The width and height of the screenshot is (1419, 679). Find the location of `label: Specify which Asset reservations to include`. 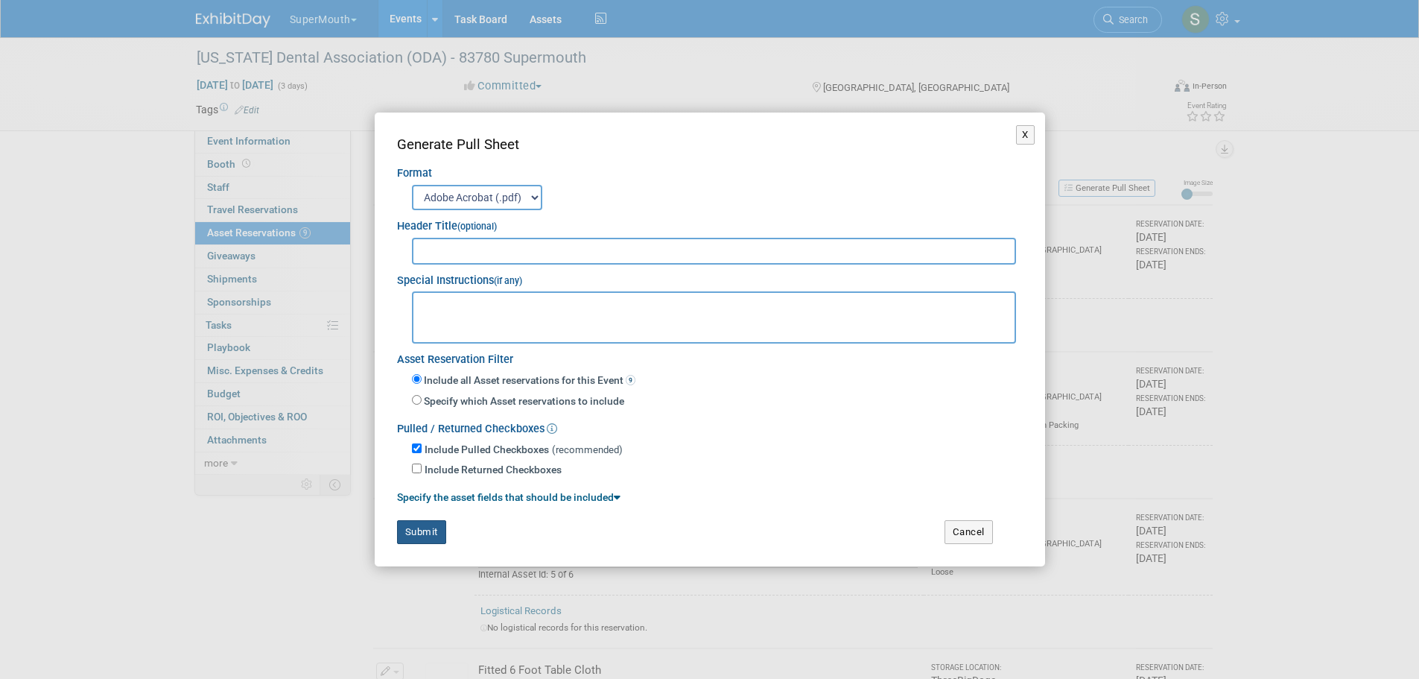

label: Specify which Asset reservations to include is located at coordinates (523, 401).